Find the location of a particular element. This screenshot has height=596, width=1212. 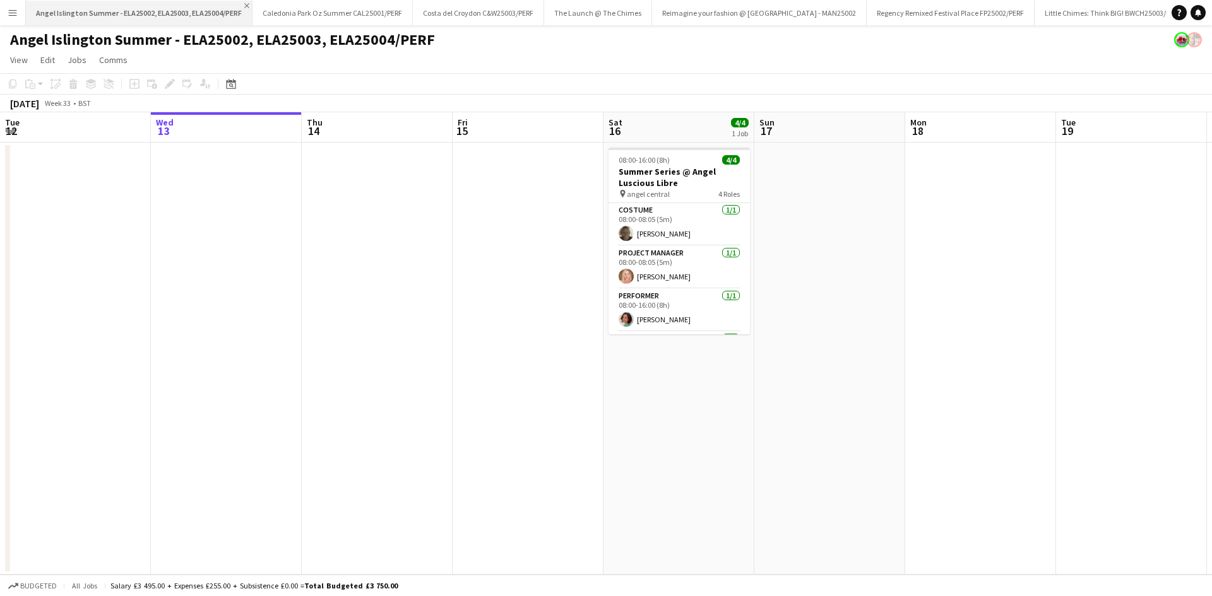

app-card-role: Performer Manager1/1 is located at coordinates (679, 353).